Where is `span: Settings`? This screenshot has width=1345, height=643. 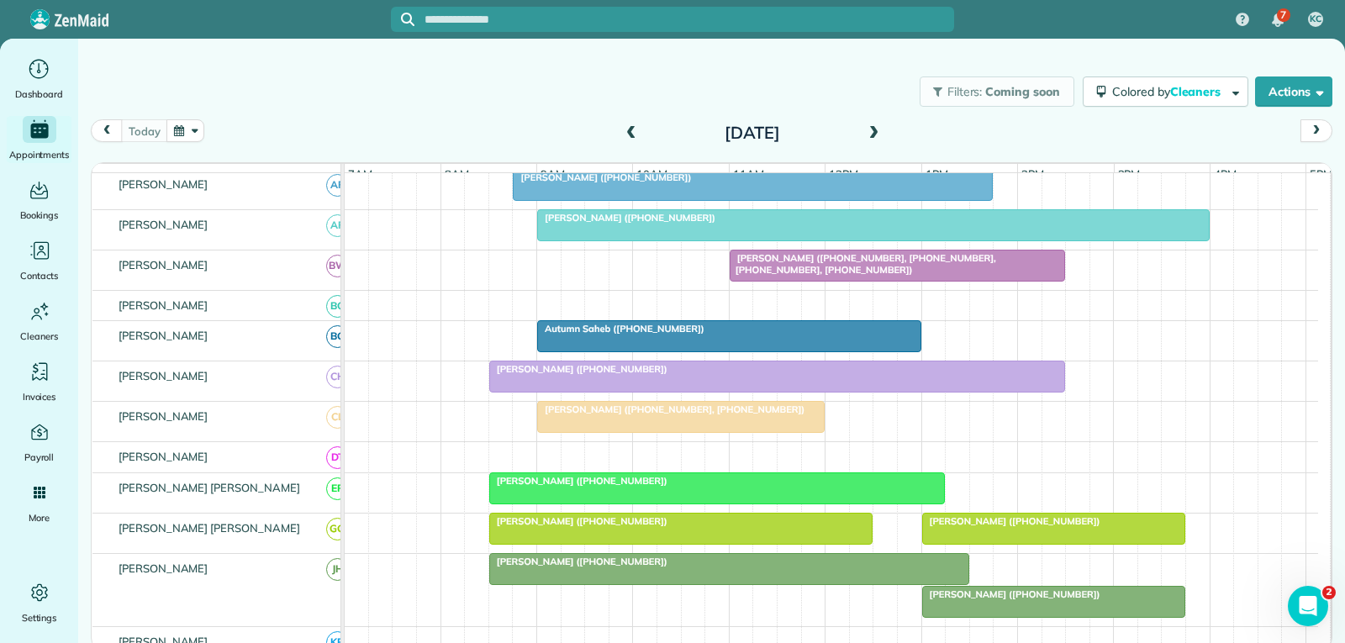
span: Settings is located at coordinates (40, 618).